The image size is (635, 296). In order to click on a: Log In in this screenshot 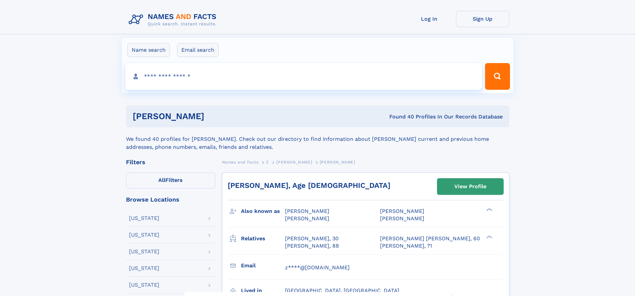, I will do `click(429, 19)`.